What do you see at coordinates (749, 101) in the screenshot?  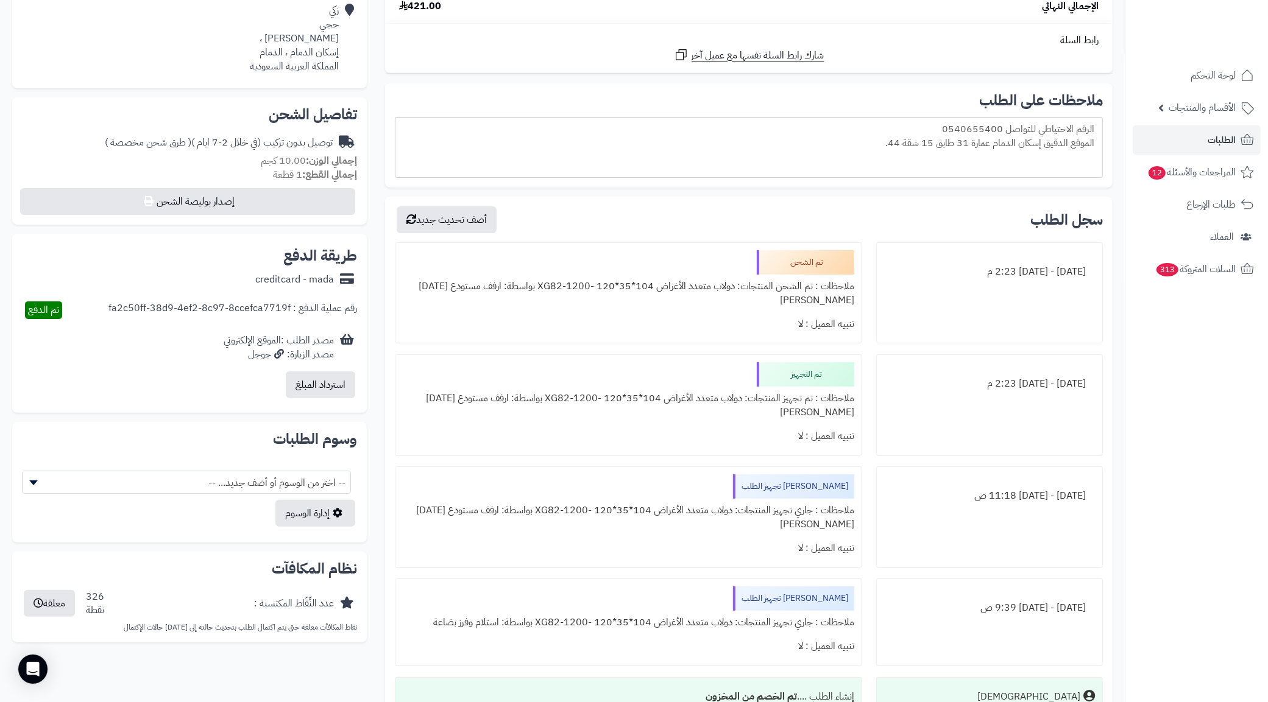 I see `h2: ملاحظات على الطلب` at bounding box center [749, 101].